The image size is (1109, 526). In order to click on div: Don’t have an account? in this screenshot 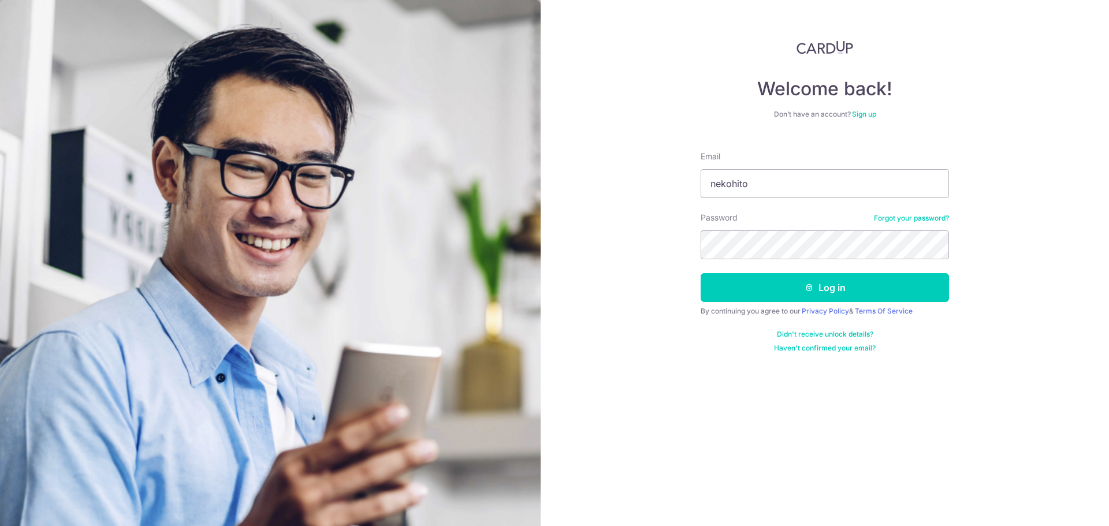, I will do `click(825, 114)`.